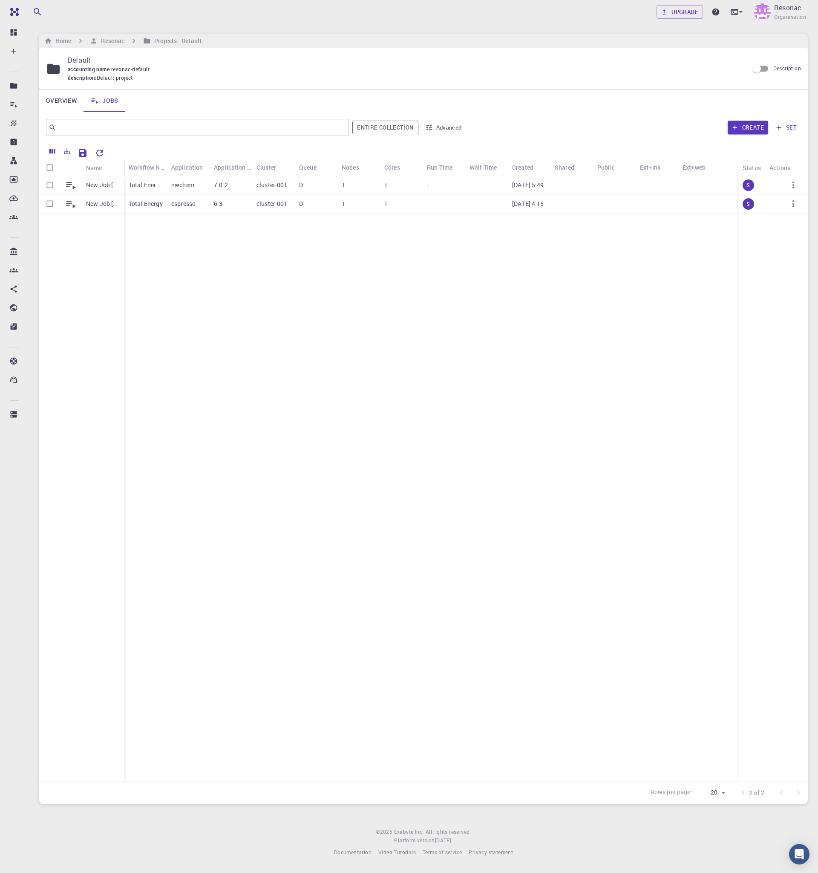 The image size is (818, 873). Describe the element at coordinates (491, 852) in the screenshot. I see `span: Privacy statement` at that location.